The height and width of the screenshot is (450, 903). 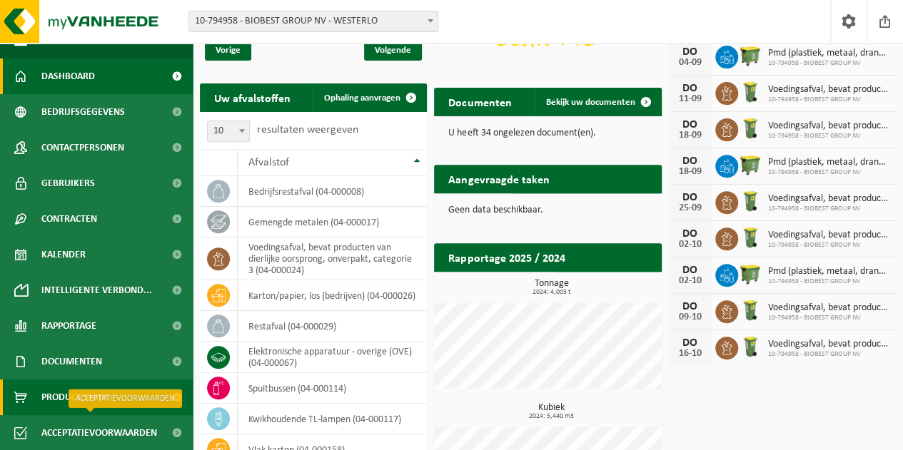 What do you see at coordinates (332, 191) in the screenshot?
I see `td: bedrijfsrestafval (04-000008)` at bounding box center [332, 191].